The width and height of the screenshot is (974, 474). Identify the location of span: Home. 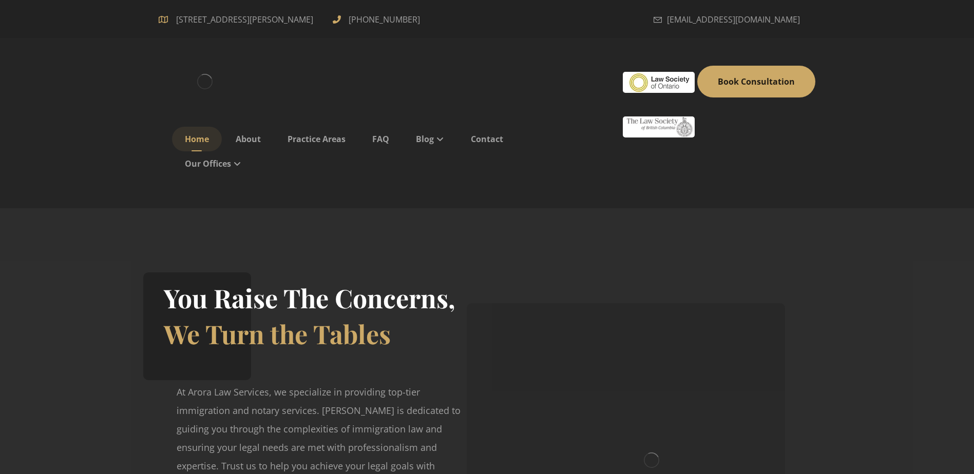
(197, 139).